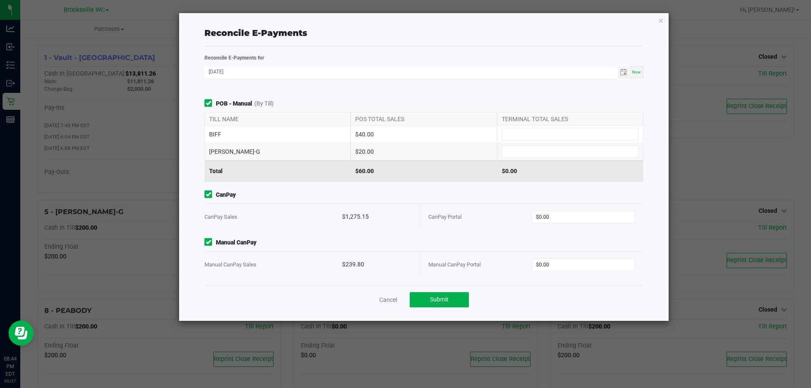 The image size is (811, 388). What do you see at coordinates (234, 58) in the screenshot?
I see `strong: Reconcile E-Payments for` at bounding box center [234, 58].